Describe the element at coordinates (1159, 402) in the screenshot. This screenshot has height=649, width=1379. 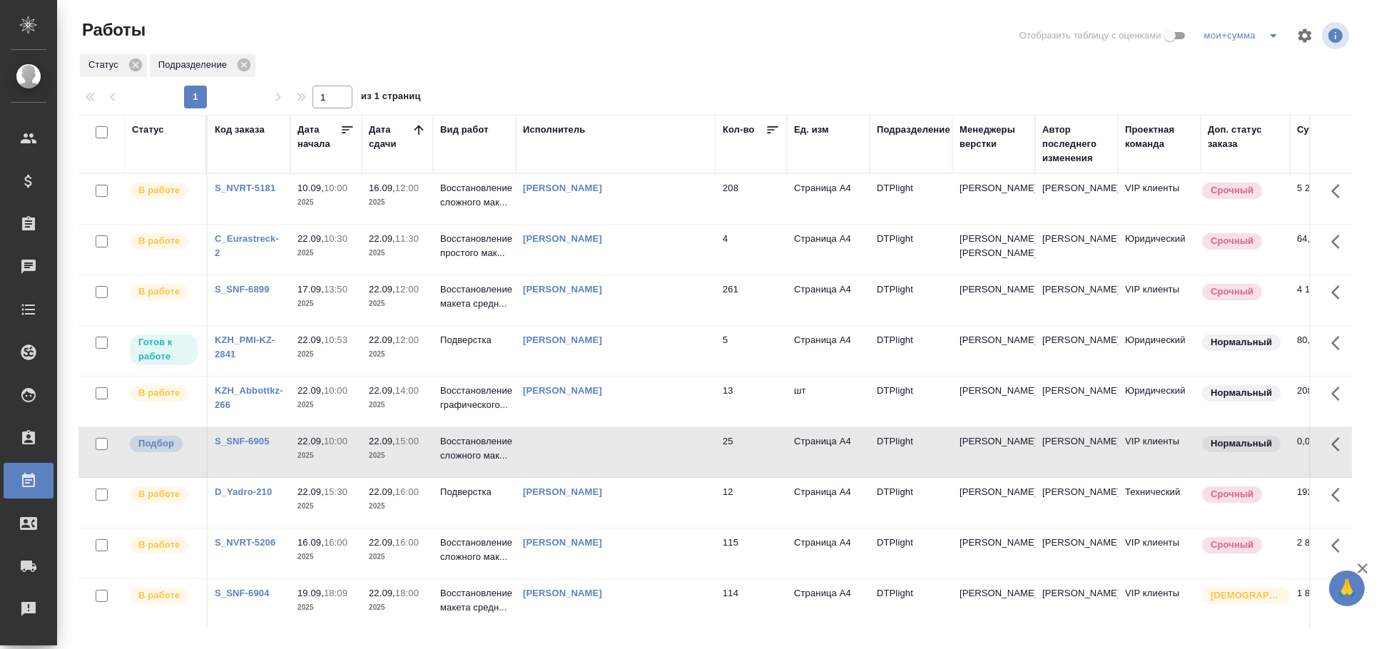
I see `td: Юридический` at that location.